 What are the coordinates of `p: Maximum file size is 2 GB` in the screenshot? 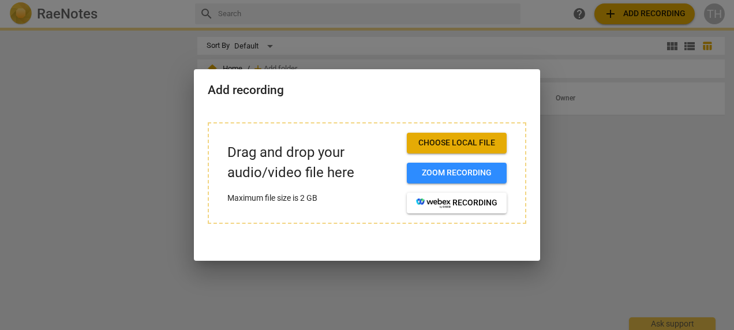 It's located at (312, 198).